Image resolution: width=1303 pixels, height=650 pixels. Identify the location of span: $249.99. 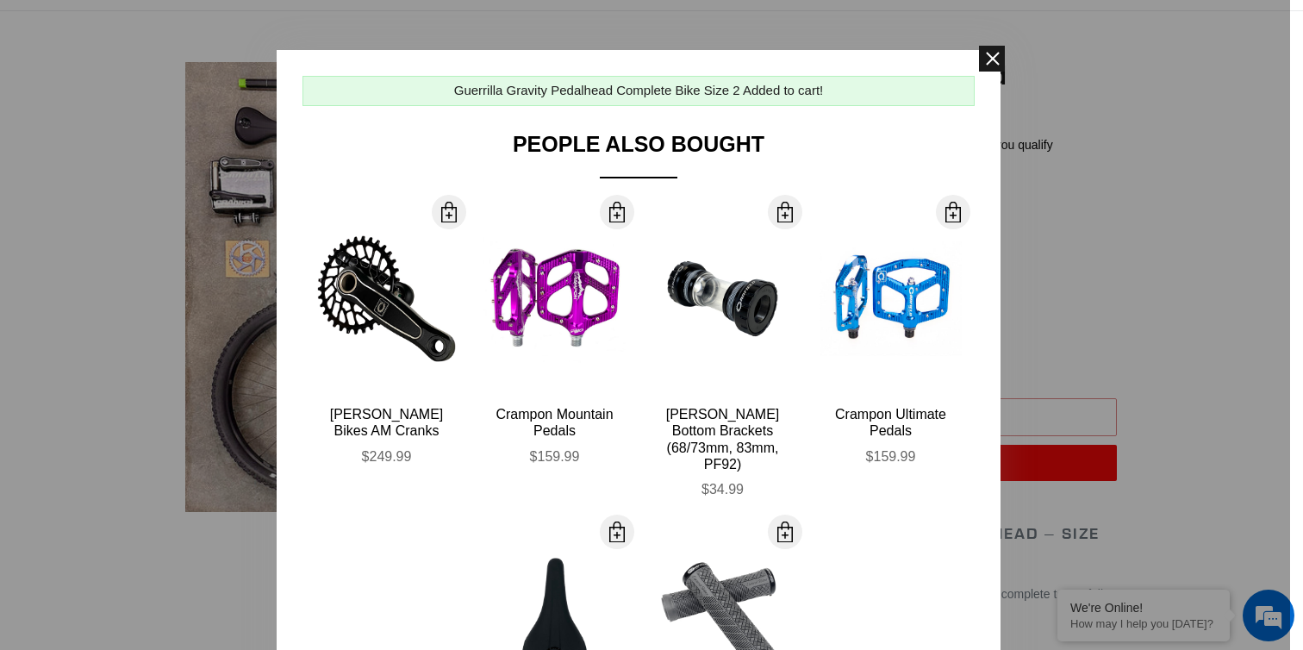
(387, 456).